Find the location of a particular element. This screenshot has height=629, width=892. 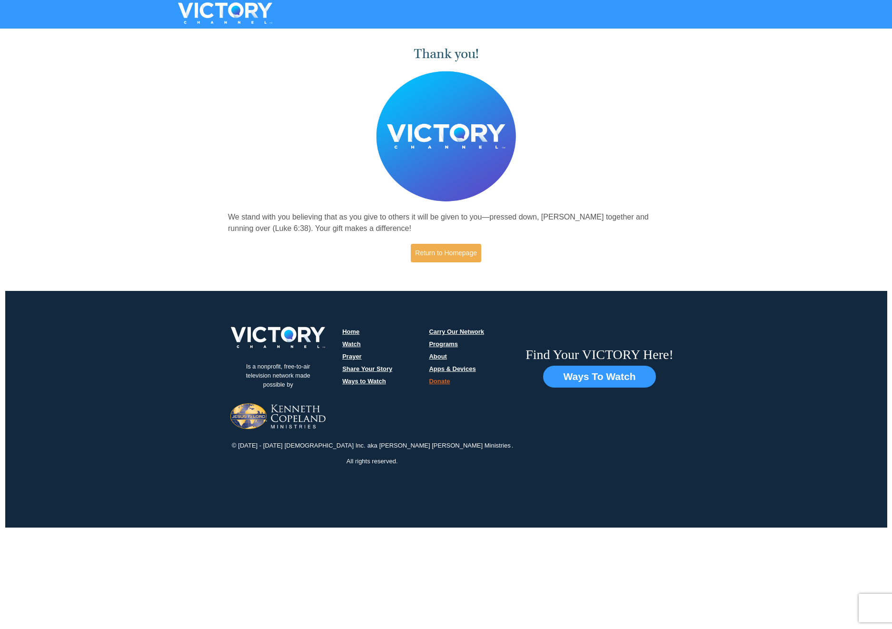

img: victory-logo.png is located at coordinates (278, 337).